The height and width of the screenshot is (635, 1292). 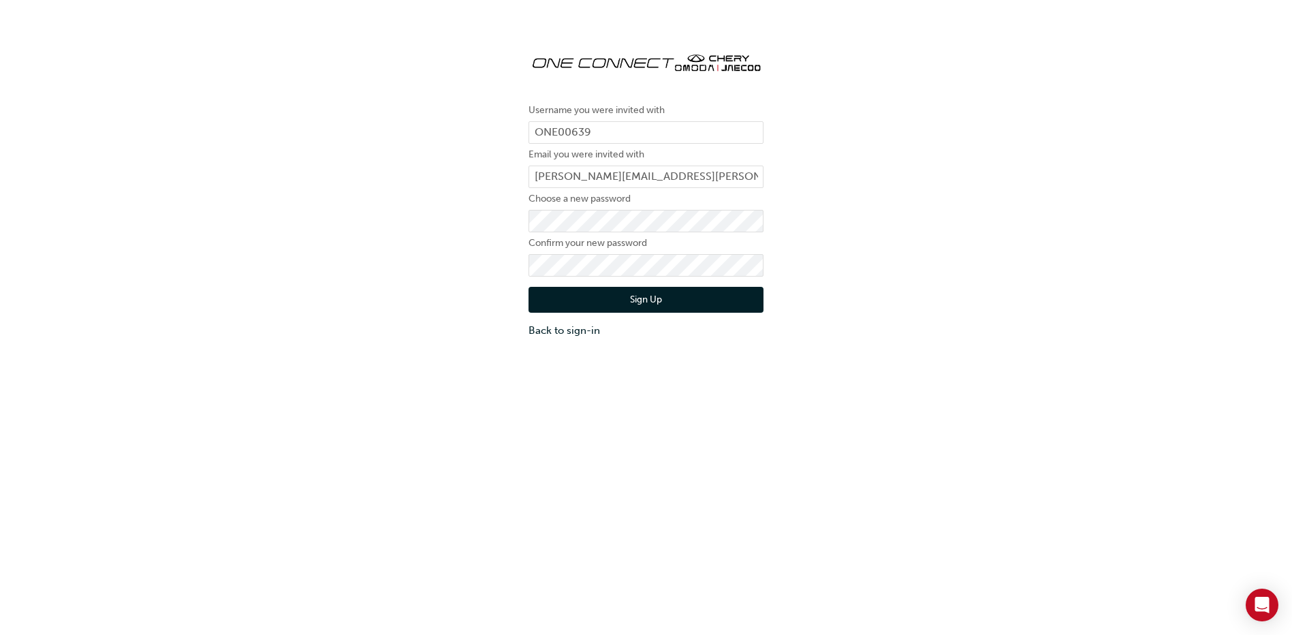 What do you see at coordinates (646, 133) in the screenshot?
I see `input: Username` at bounding box center [646, 133].